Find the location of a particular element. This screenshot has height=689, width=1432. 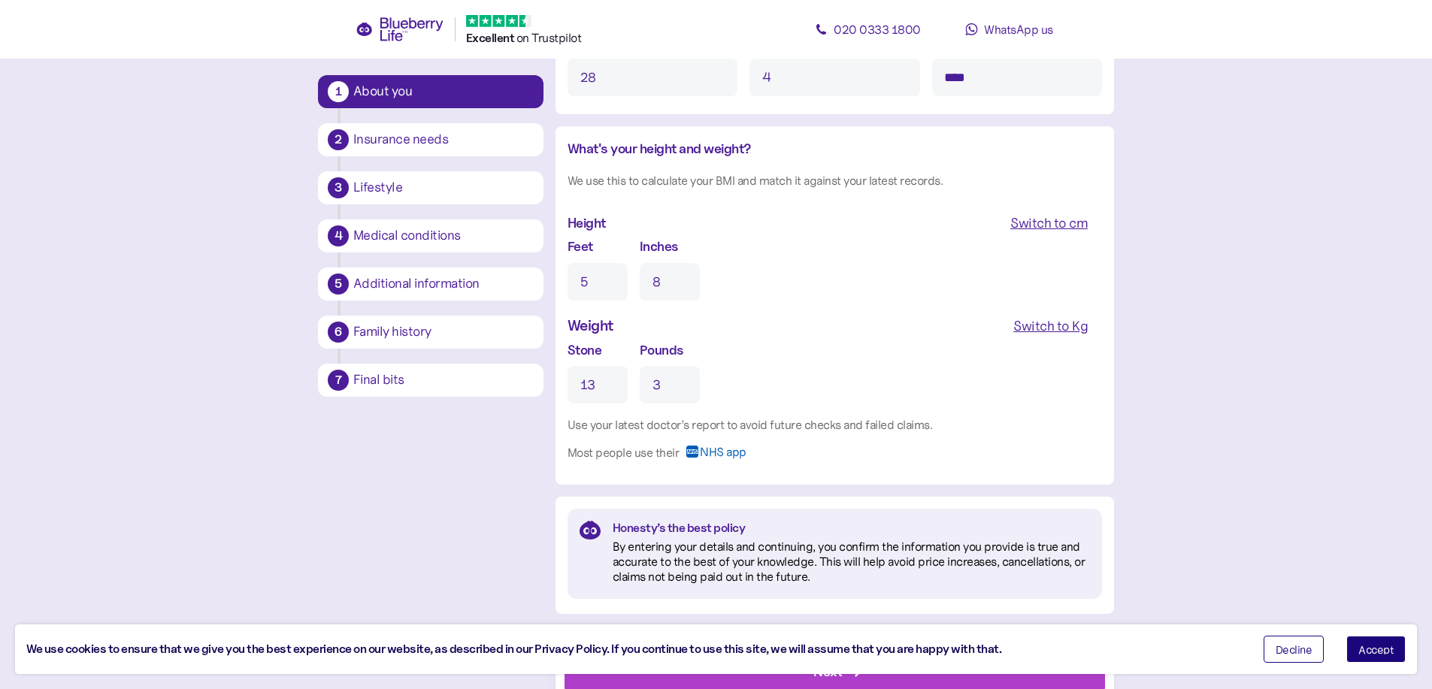

div: What's your height and weight? is located at coordinates (835, 149).